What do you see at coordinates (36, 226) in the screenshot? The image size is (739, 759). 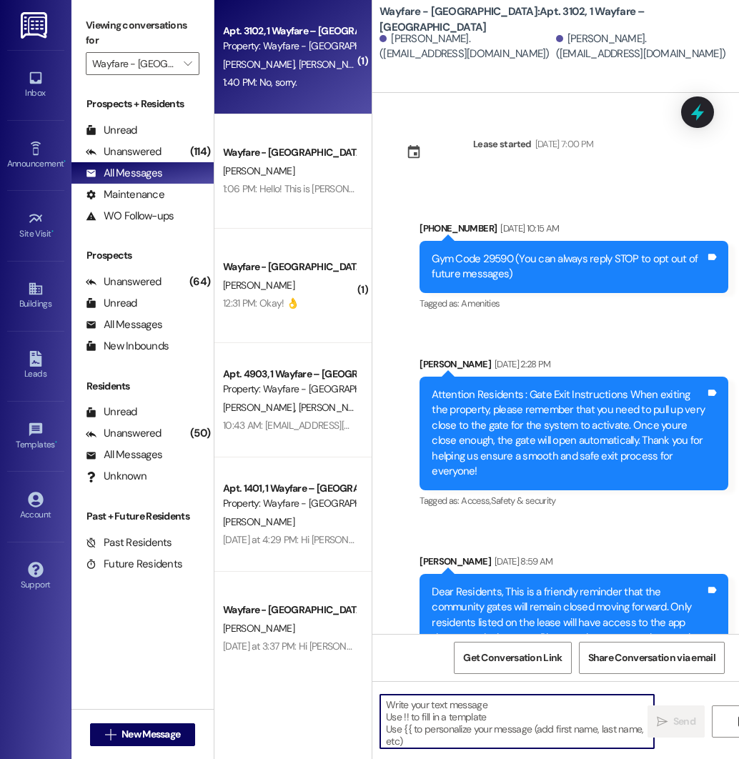 I see `a: Site Visit •` at bounding box center [36, 226].